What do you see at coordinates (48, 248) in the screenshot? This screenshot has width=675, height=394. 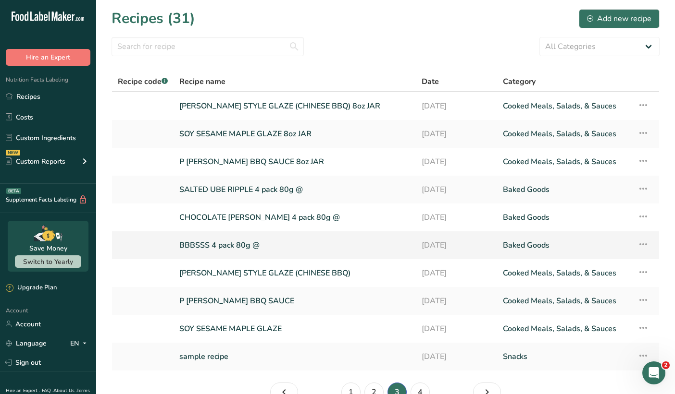 I see `div: Save Money` at bounding box center [48, 248].